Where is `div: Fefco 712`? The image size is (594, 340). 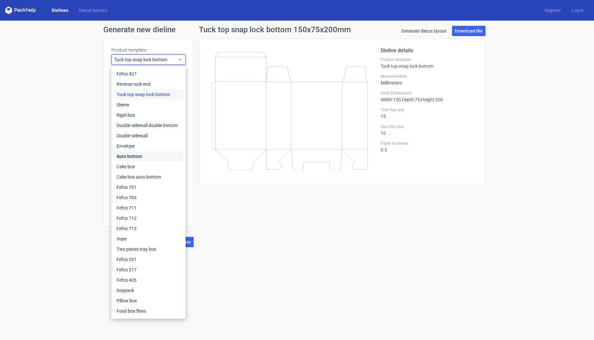
div: Fefco 712 is located at coordinates (148, 218).